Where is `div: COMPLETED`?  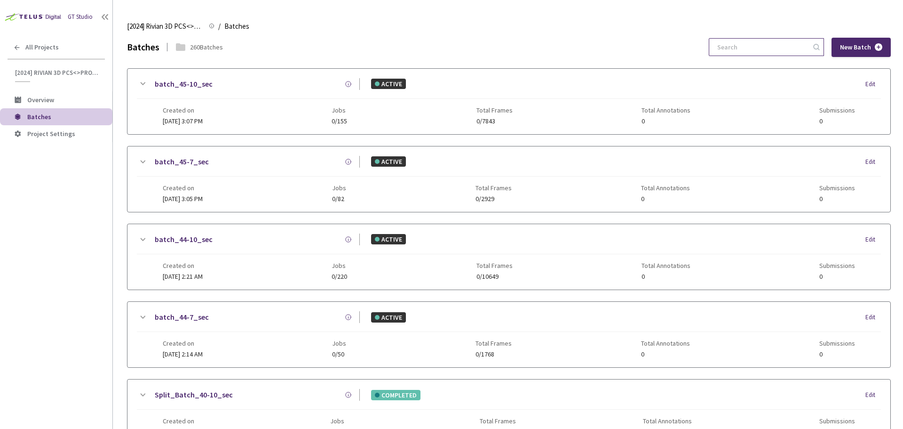
div: COMPLETED is located at coordinates (396, 395).